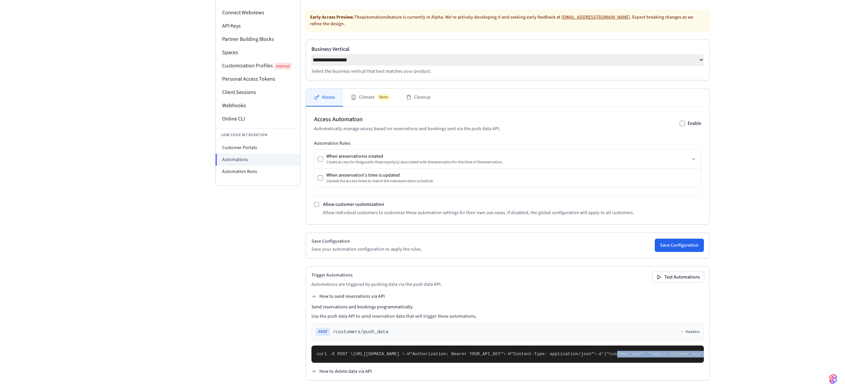  What do you see at coordinates (335, 354) in the screenshot?
I see `span: curl -X POST \` at bounding box center [335, 354].